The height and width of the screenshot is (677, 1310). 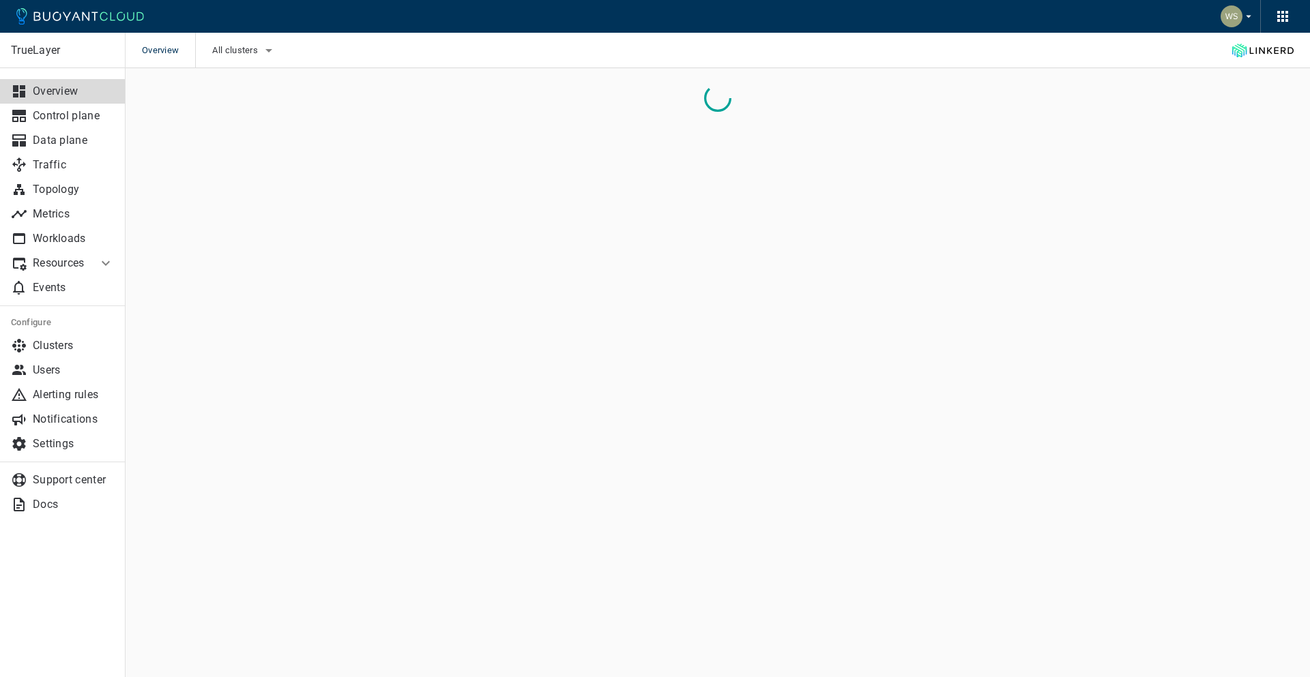 I want to click on p: Traffic, so click(x=73, y=165).